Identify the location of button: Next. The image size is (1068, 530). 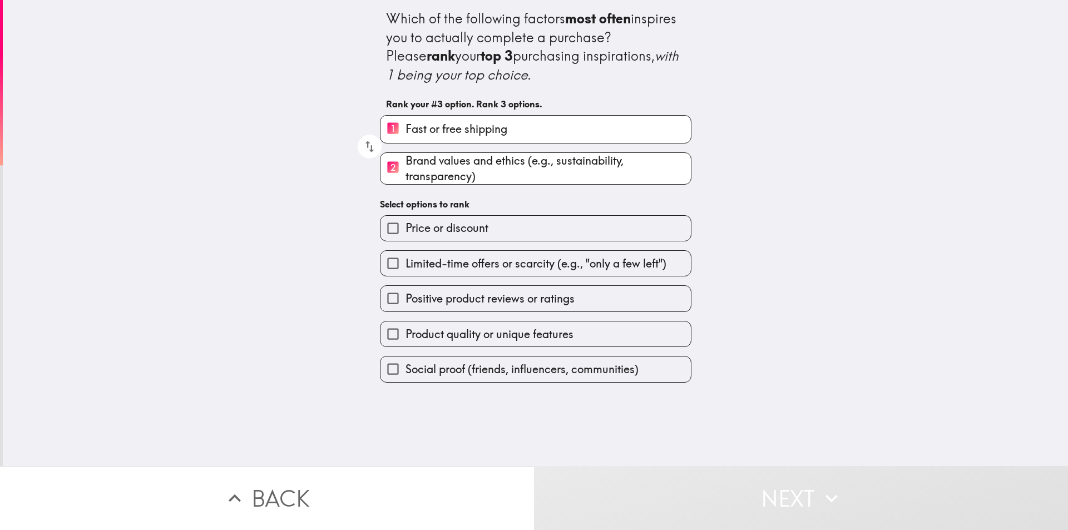
(801, 498).